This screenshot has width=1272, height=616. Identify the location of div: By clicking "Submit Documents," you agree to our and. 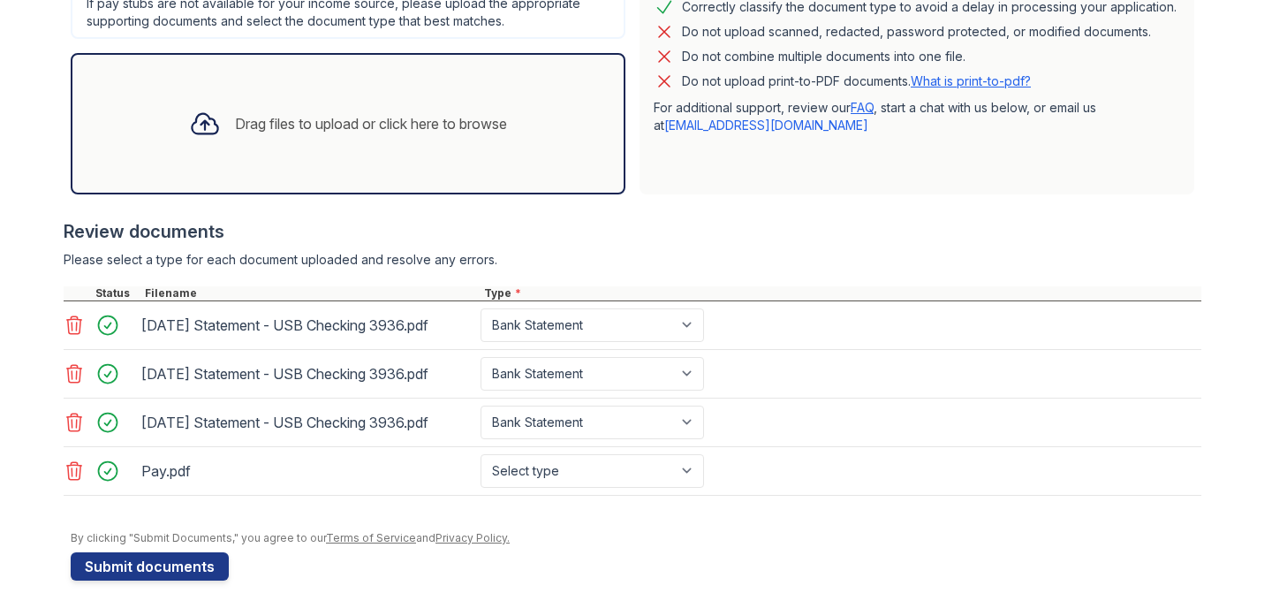
(636, 538).